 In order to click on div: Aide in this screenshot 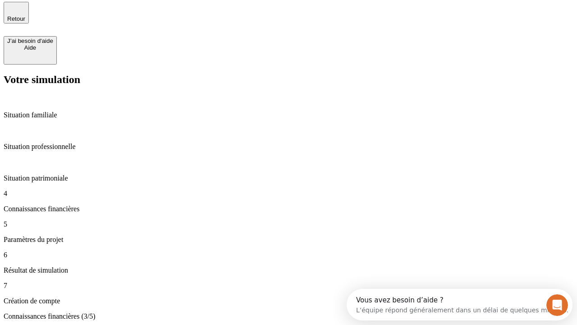, I will do `click(30, 47)`.